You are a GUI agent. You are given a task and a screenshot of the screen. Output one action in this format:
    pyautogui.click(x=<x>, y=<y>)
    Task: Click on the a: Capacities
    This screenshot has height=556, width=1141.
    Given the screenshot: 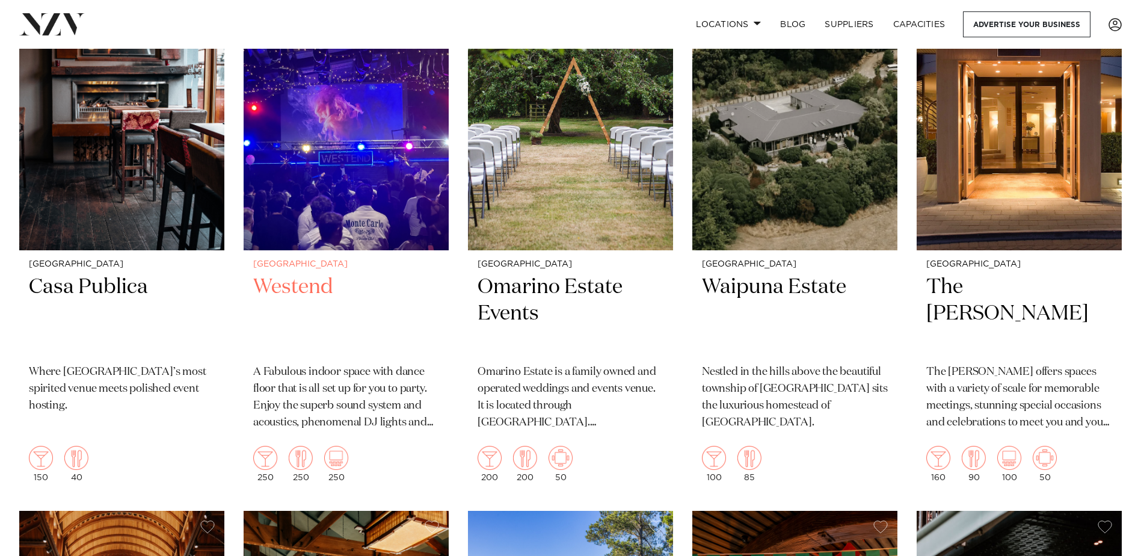 What is the action you would take?
    pyautogui.click(x=919, y=24)
    